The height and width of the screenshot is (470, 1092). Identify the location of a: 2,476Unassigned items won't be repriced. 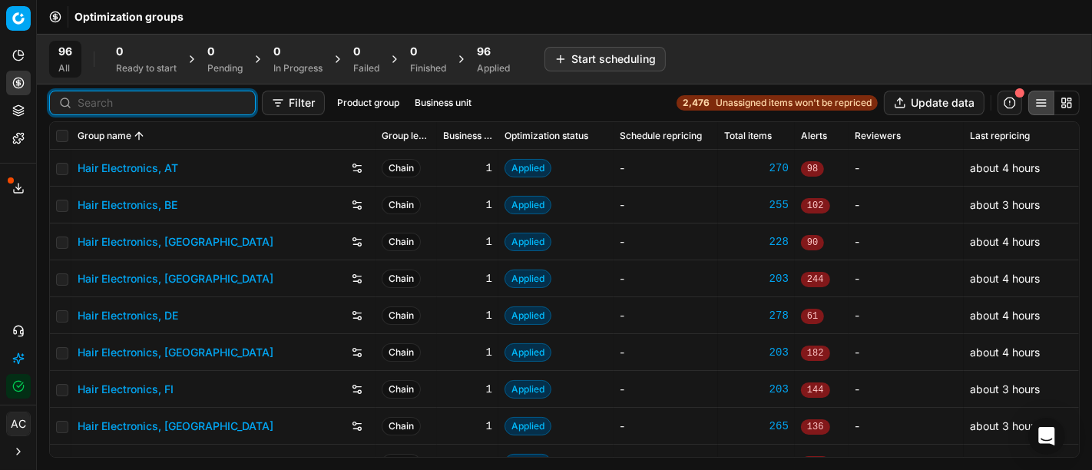
(777, 103).